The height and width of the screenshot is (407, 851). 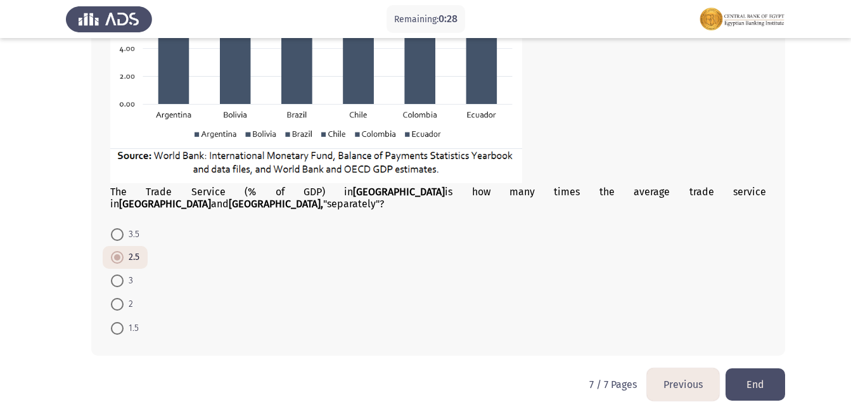 What do you see at coordinates (128, 281) in the screenshot?
I see `span: 3` at bounding box center [128, 281].